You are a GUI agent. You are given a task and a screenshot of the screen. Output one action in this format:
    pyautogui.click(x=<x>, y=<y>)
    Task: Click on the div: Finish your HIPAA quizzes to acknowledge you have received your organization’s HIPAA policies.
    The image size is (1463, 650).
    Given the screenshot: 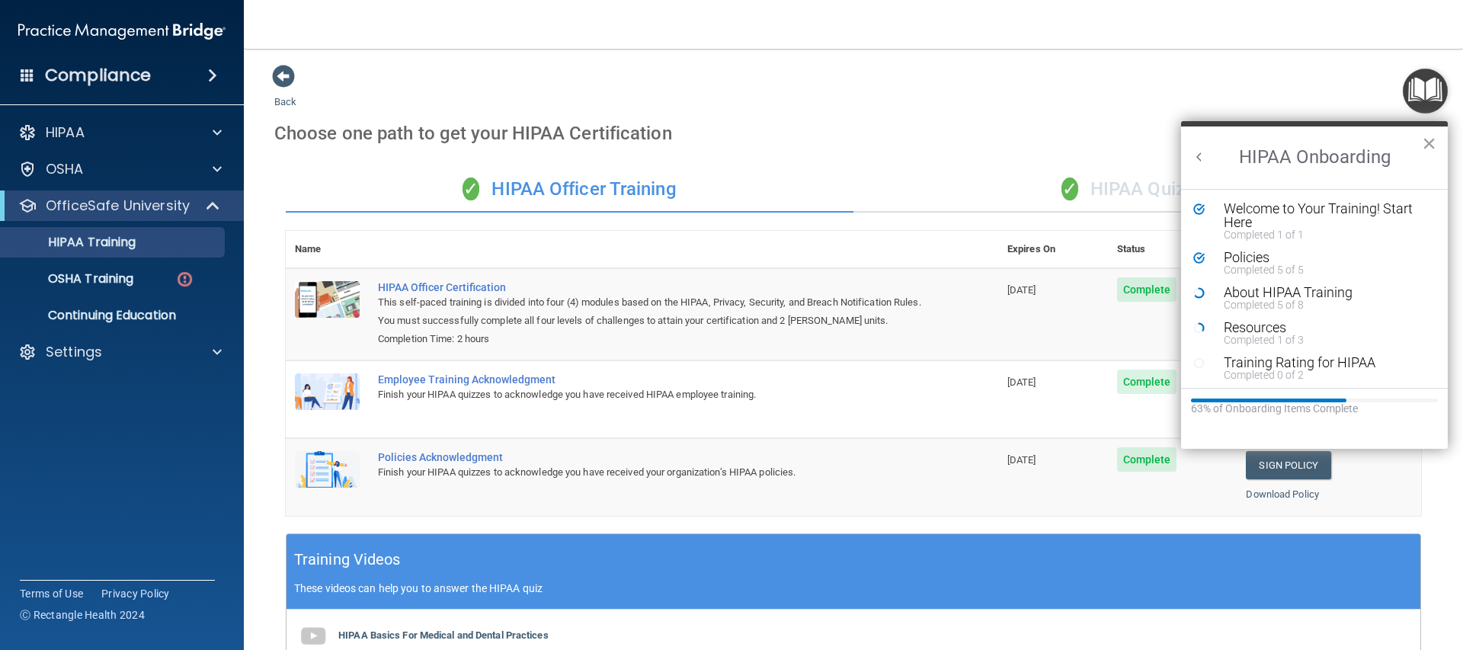 What is the action you would take?
    pyautogui.click(x=650, y=472)
    